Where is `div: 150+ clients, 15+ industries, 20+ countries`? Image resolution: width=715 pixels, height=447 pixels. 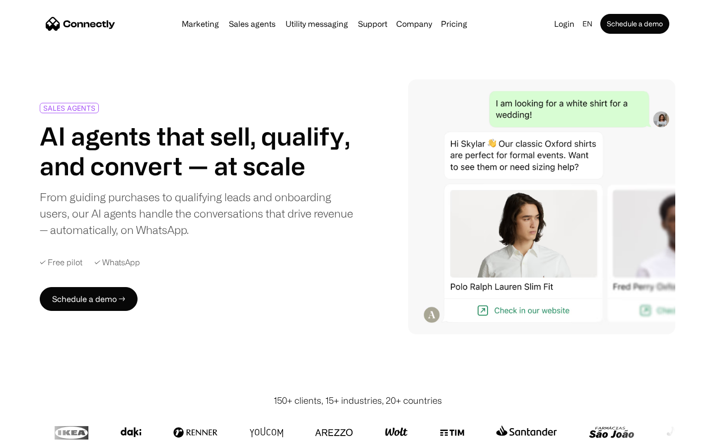
div: 150+ clients, 15+ industries, 20+ countries is located at coordinates (357, 400).